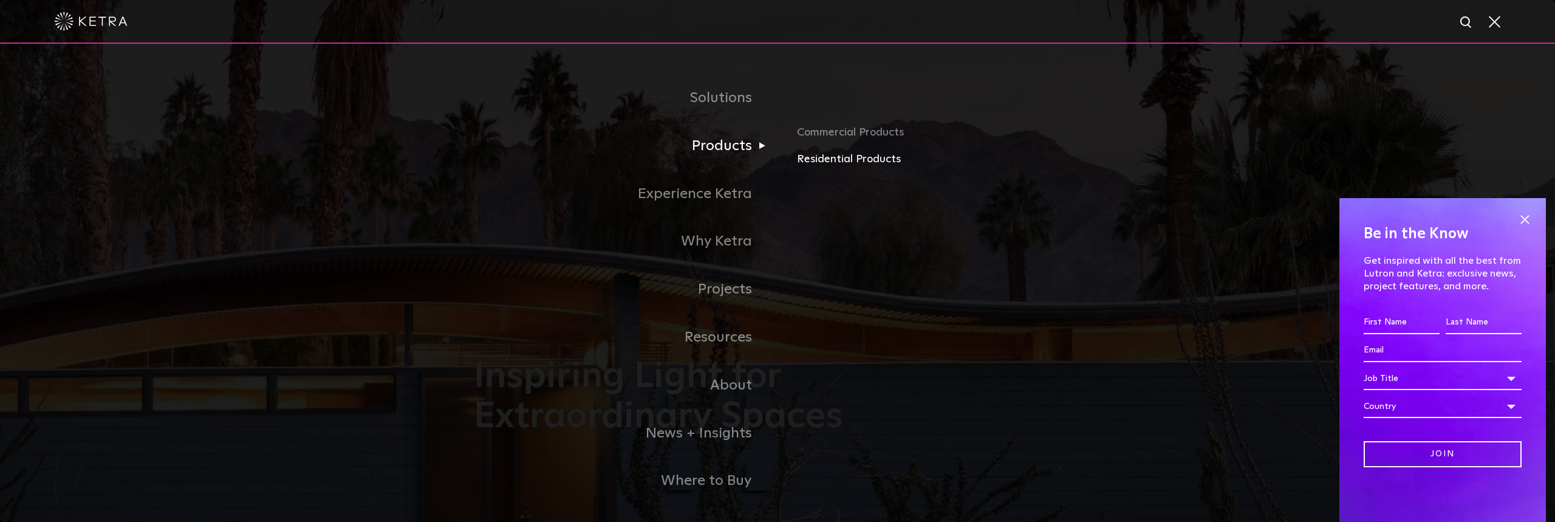  Describe the element at coordinates (1443, 406) in the screenshot. I see `div: Country` at that location.